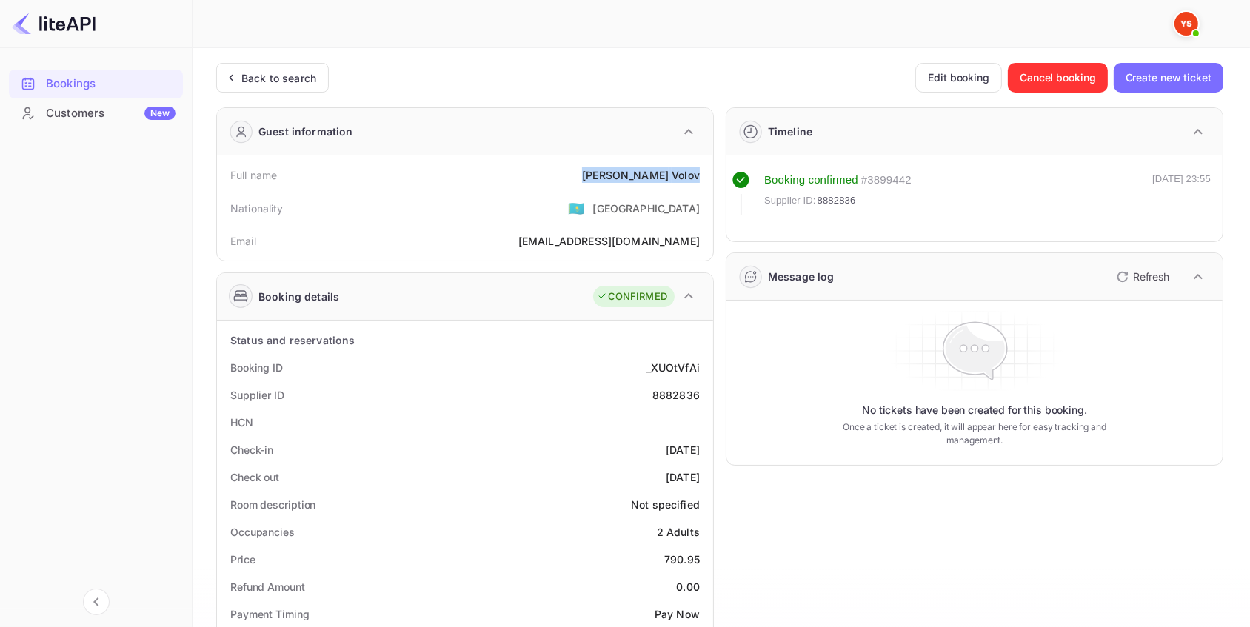 This screenshot has height=627, width=1250. Describe the element at coordinates (257, 208) in the screenshot. I see `div: Nationality` at that location.